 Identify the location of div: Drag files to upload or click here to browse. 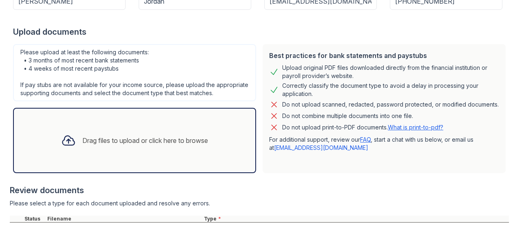
(145, 140).